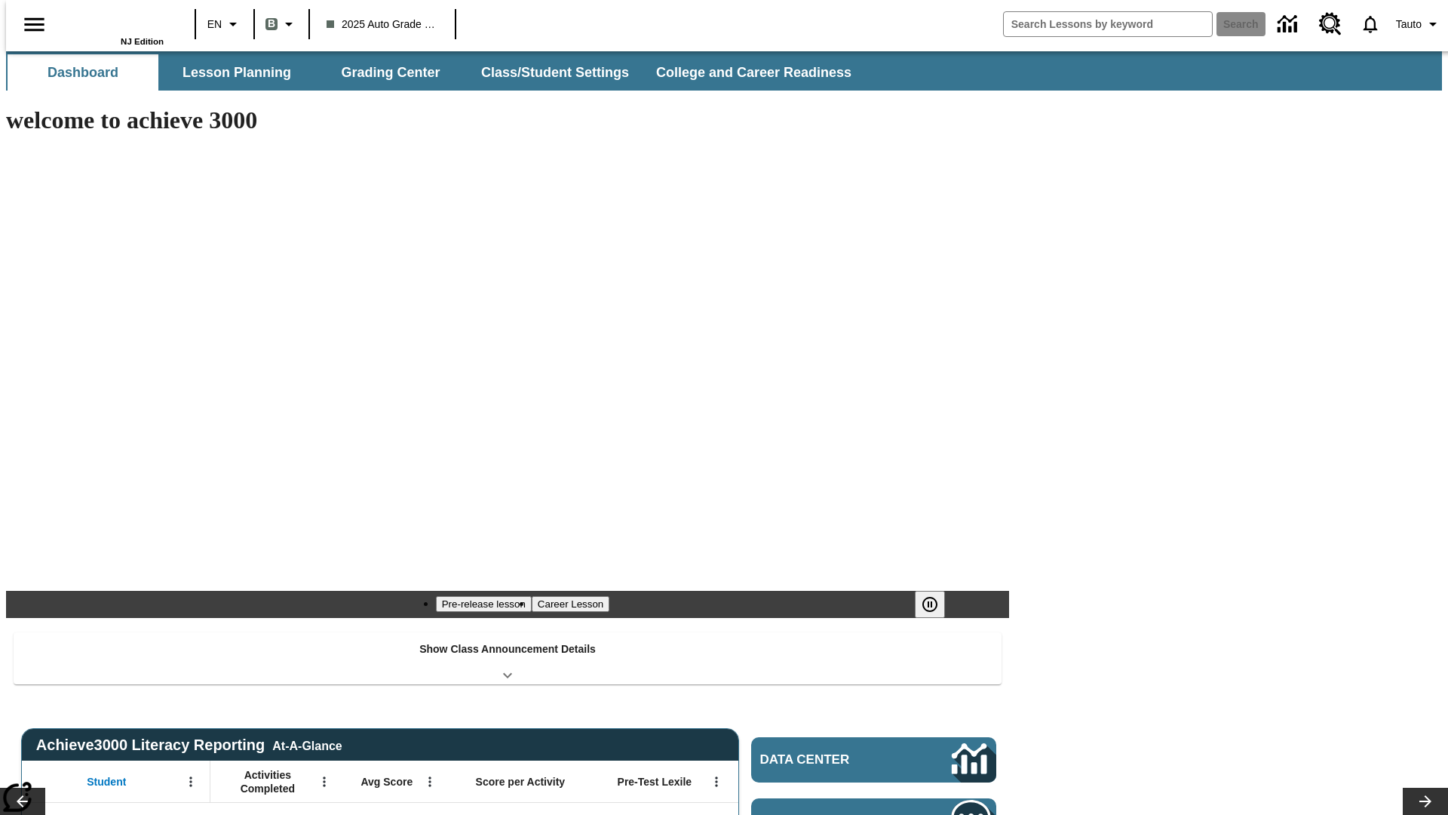 The height and width of the screenshot is (815, 1448). Describe the element at coordinates (386, 781) in the screenshot. I see `span: Avg Score` at that location.